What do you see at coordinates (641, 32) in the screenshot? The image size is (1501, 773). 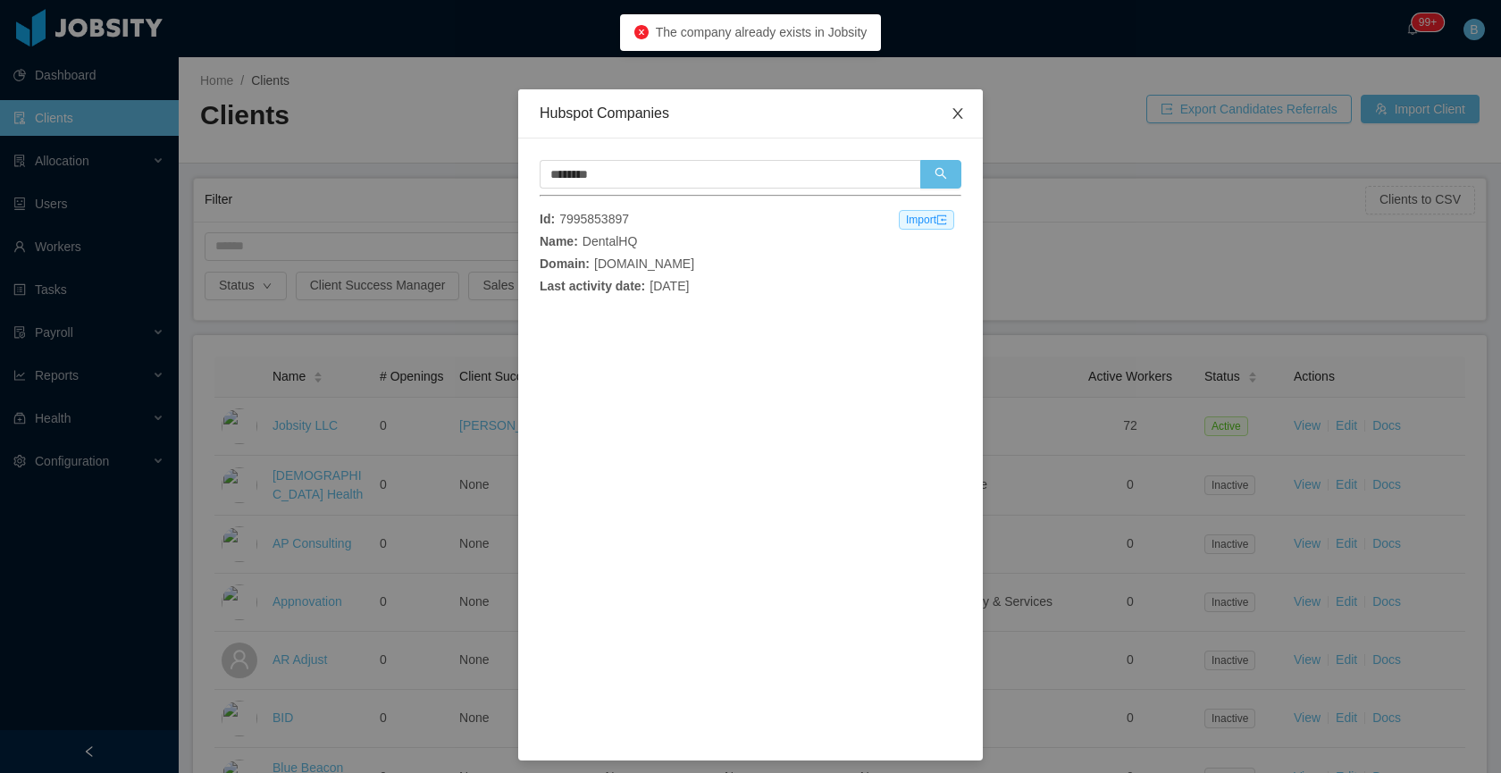 I see `i: icon: close-circle` at bounding box center [641, 32].